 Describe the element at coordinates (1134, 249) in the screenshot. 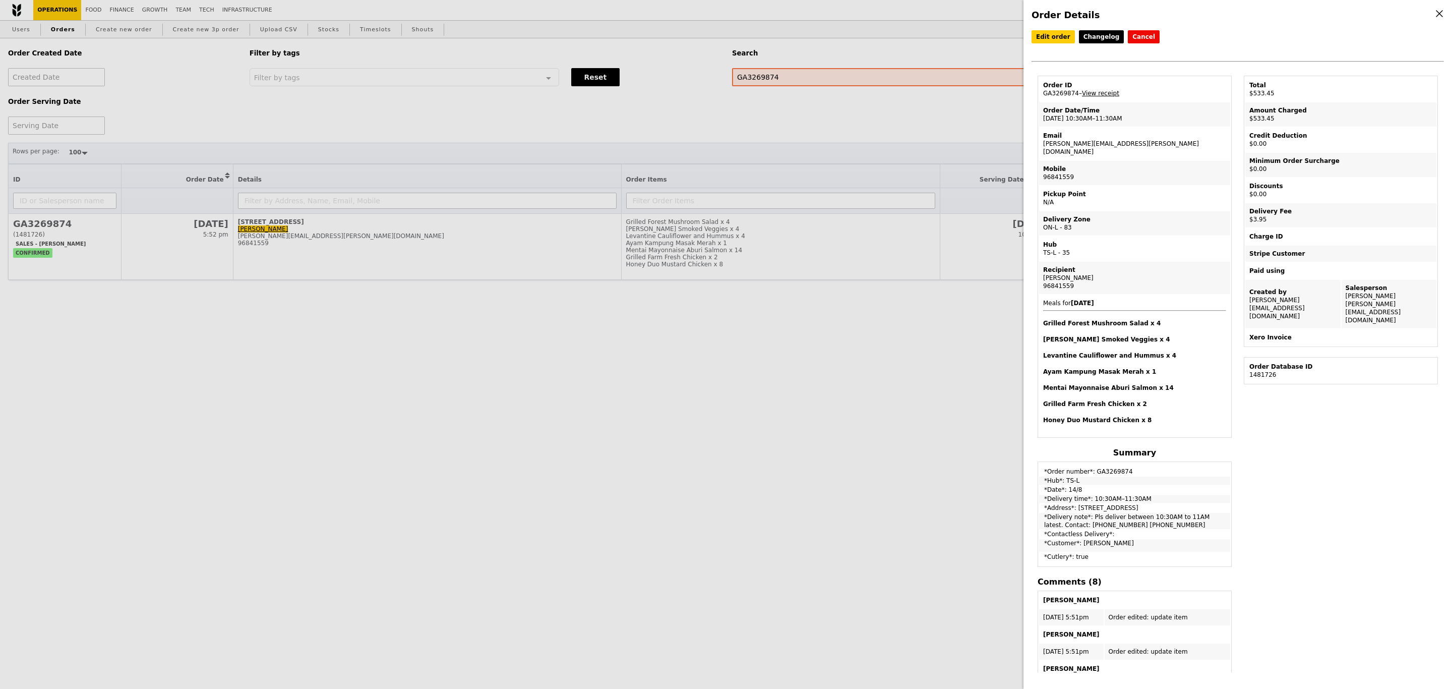

I see `td: TS-L - 35` at that location.